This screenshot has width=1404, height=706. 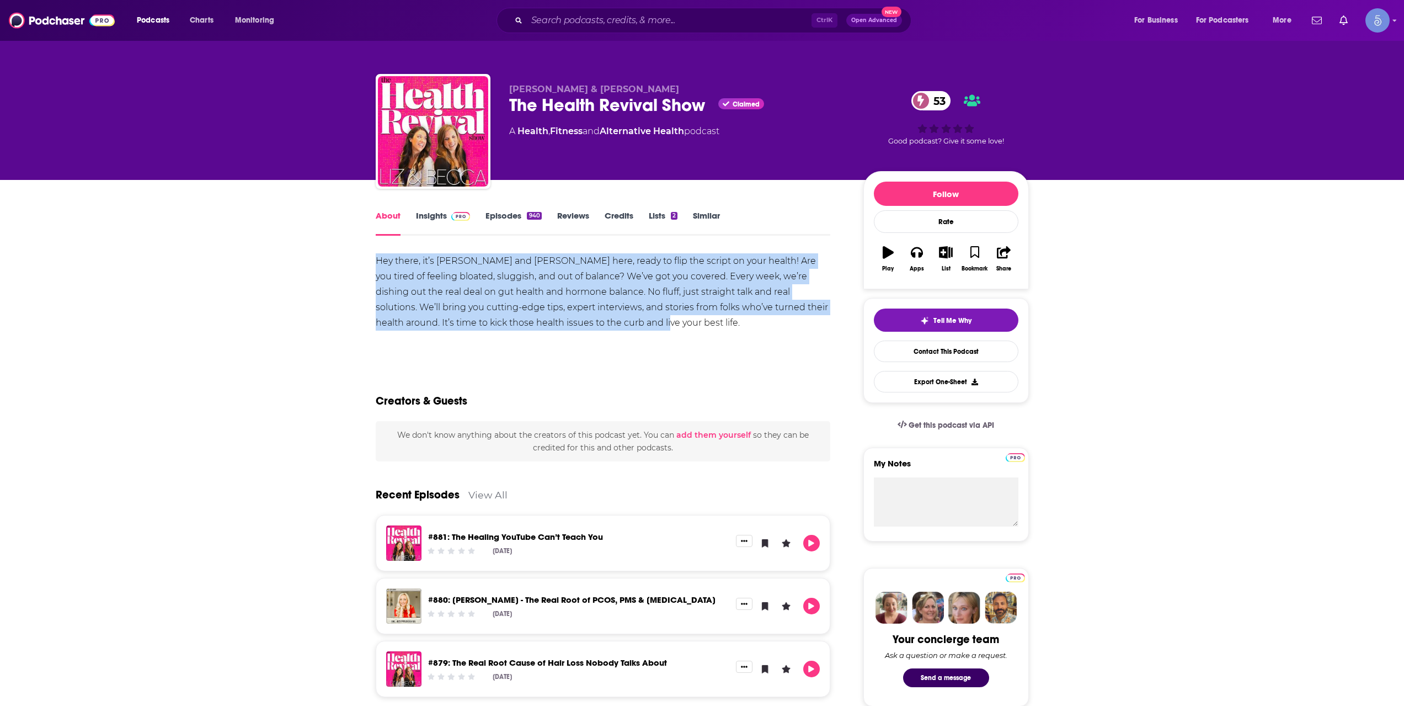 What do you see at coordinates (404, 606) in the screenshot?
I see `img: #880: Dr. Jen Pfleghaar - The Real Root of PCOS, PMS & Perimenopause` at bounding box center [404, 606].